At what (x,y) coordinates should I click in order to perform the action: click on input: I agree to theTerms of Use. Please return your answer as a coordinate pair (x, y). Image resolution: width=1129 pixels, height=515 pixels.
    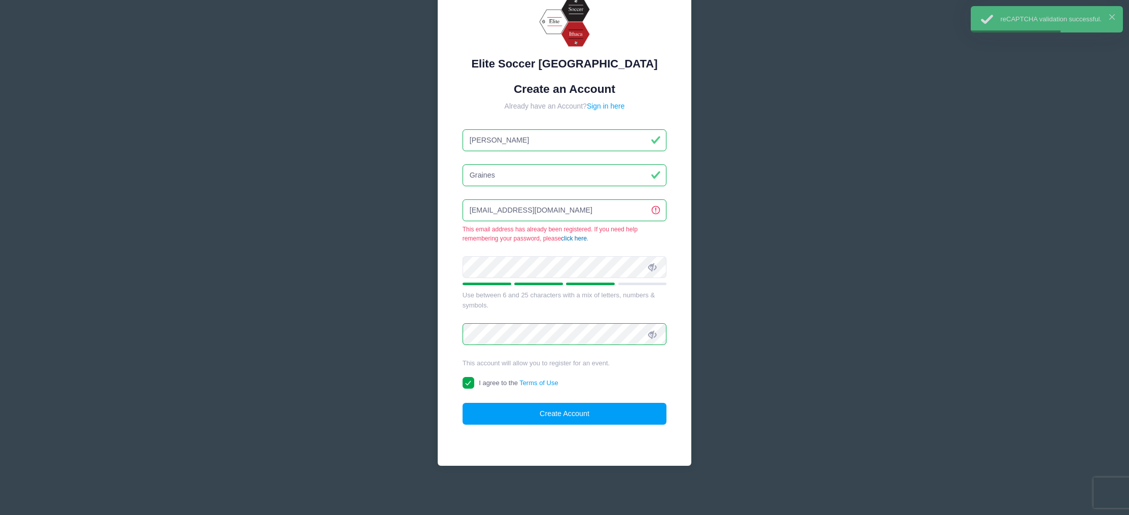
    Looking at the image, I should click on (468, 382).